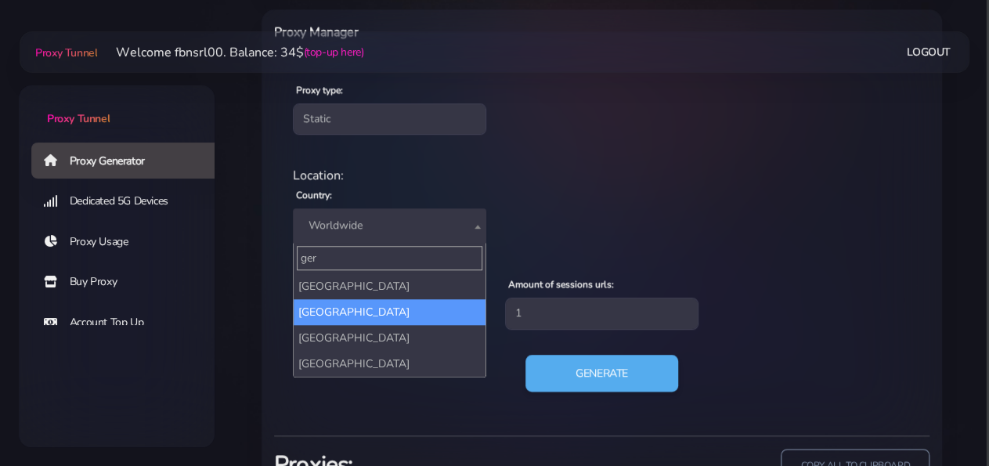 The width and height of the screenshot is (989, 466). Describe the element at coordinates (461, 32) in the screenshot. I see `h6: Proxy Manager` at that location.